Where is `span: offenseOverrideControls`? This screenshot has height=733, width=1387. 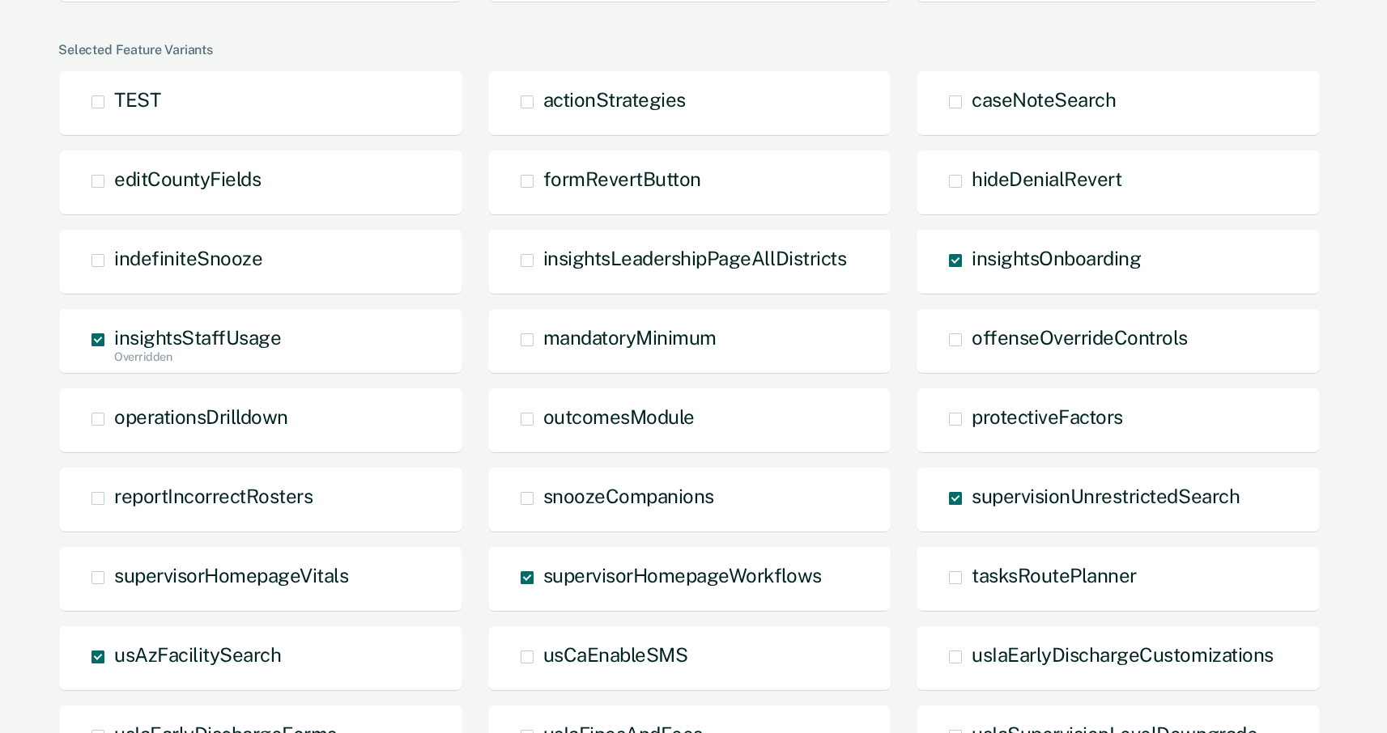
span: offenseOverrideControls is located at coordinates (1079, 338).